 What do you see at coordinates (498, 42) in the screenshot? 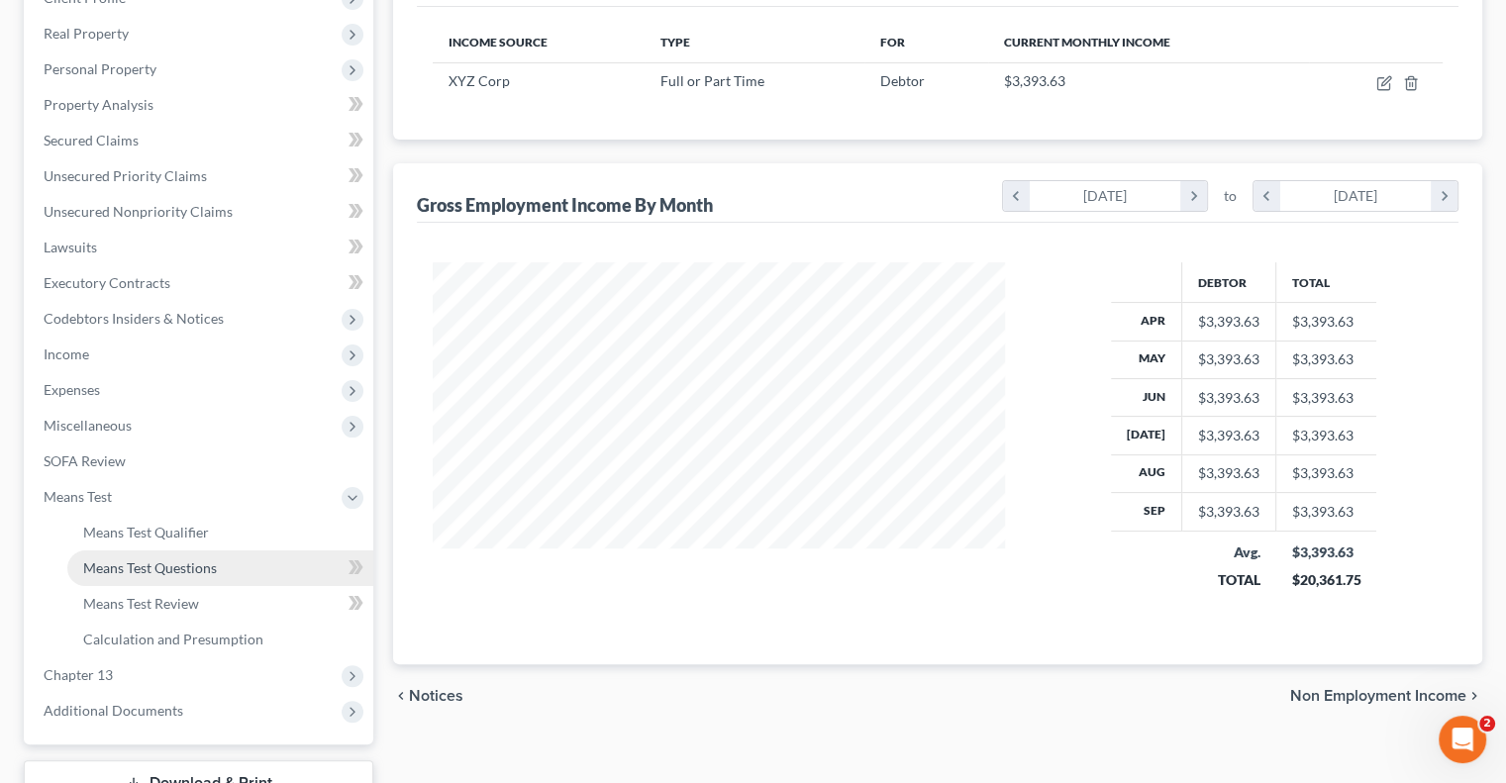
I see `span: Income Source` at bounding box center [498, 42].